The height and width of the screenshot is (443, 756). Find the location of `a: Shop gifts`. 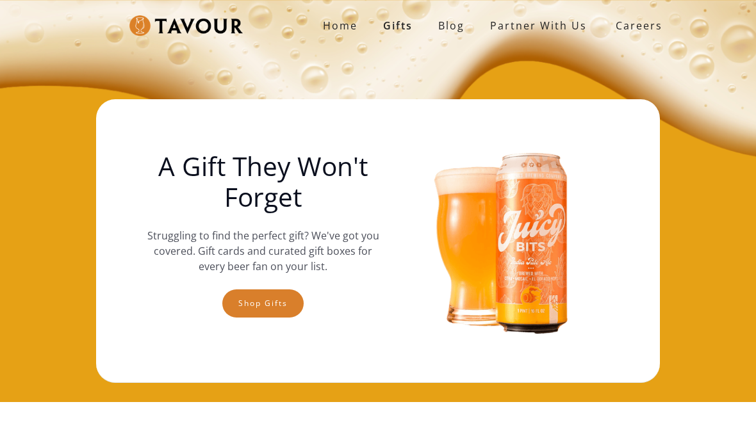

a: Shop gifts is located at coordinates (263, 304).